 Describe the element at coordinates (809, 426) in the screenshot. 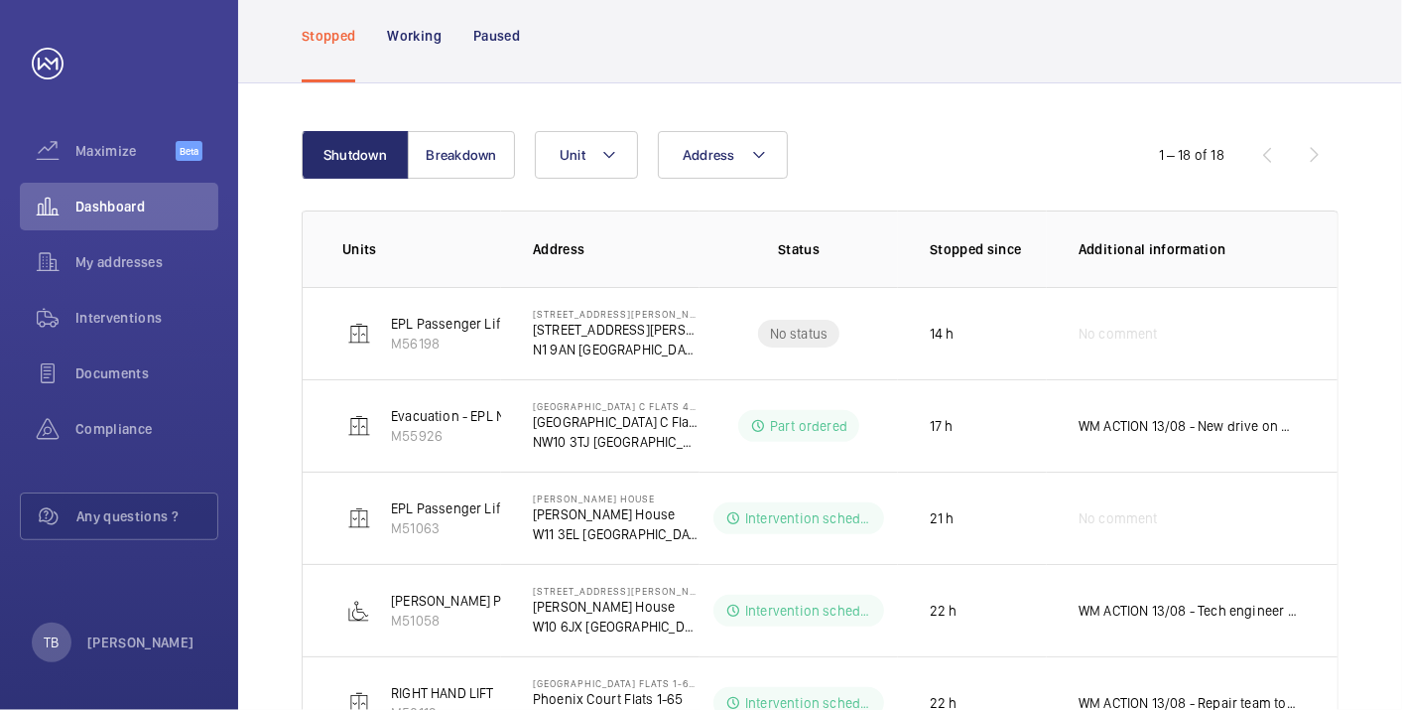

I see `p: Part ordered` at that location.